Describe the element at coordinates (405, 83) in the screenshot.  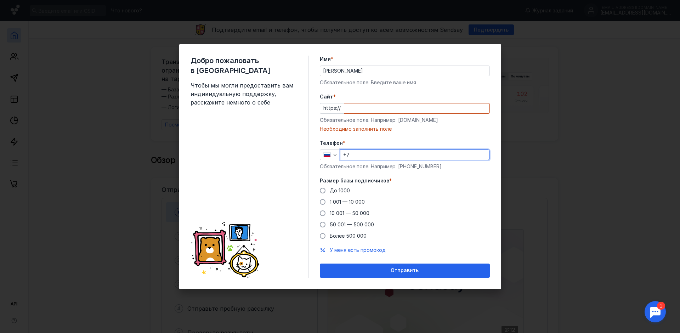
I see `div: Обязательное поле. Введите ваше имя` at that location.